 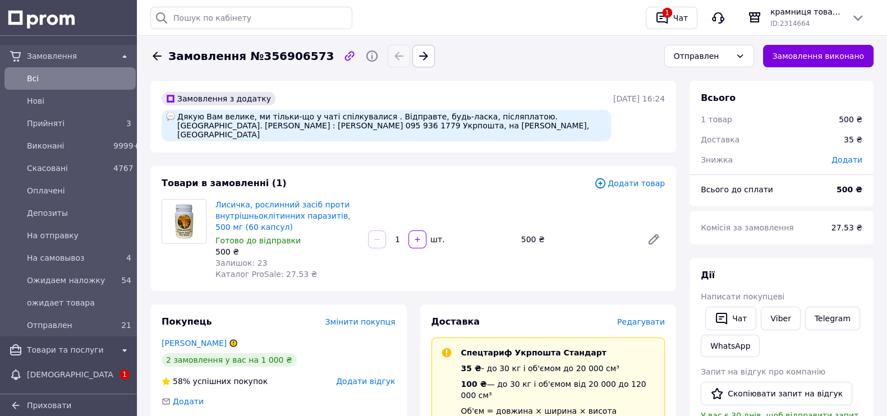 I want to click on span: 3, so click(x=128, y=123).